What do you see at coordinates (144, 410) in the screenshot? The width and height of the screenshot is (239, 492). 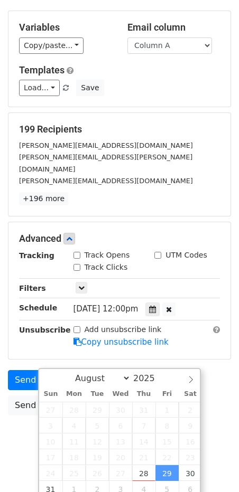 I see `span: July 31, 2025` at bounding box center [144, 410].